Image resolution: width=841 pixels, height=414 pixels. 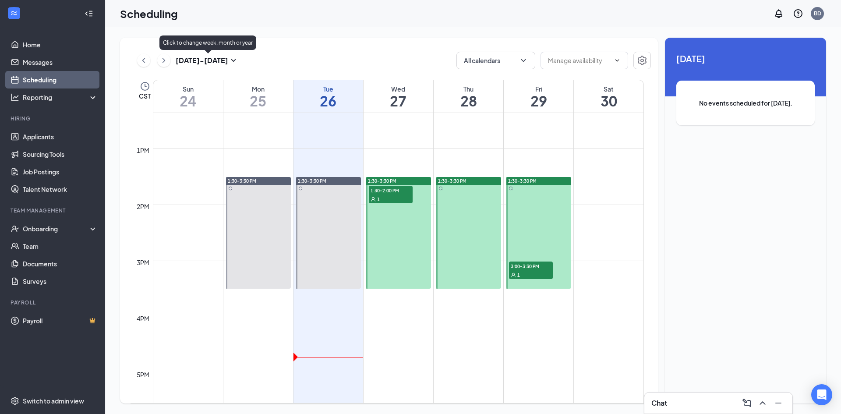 I want to click on a: August 30, 2025, so click(x=608, y=96).